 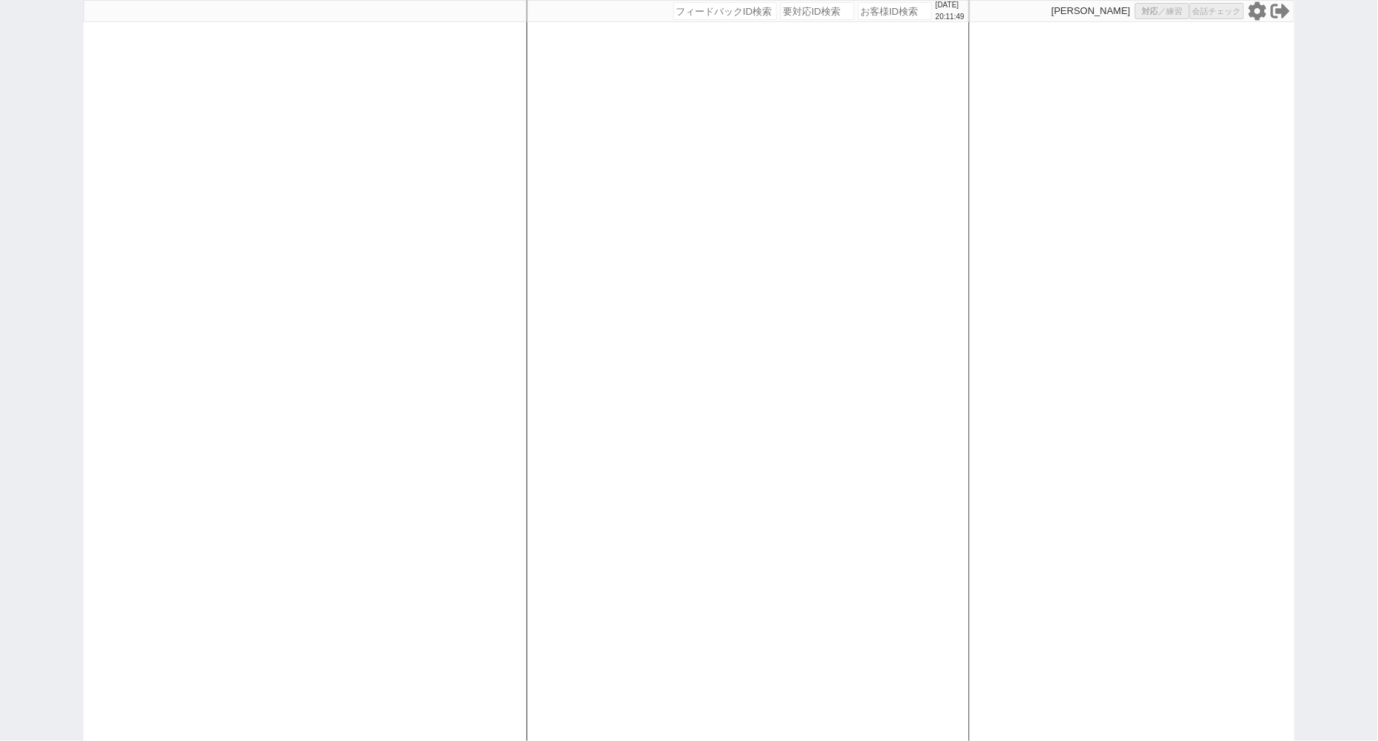 What do you see at coordinates (1217, 11) in the screenshot?
I see `span: 会話チェック` at bounding box center [1217, 11].